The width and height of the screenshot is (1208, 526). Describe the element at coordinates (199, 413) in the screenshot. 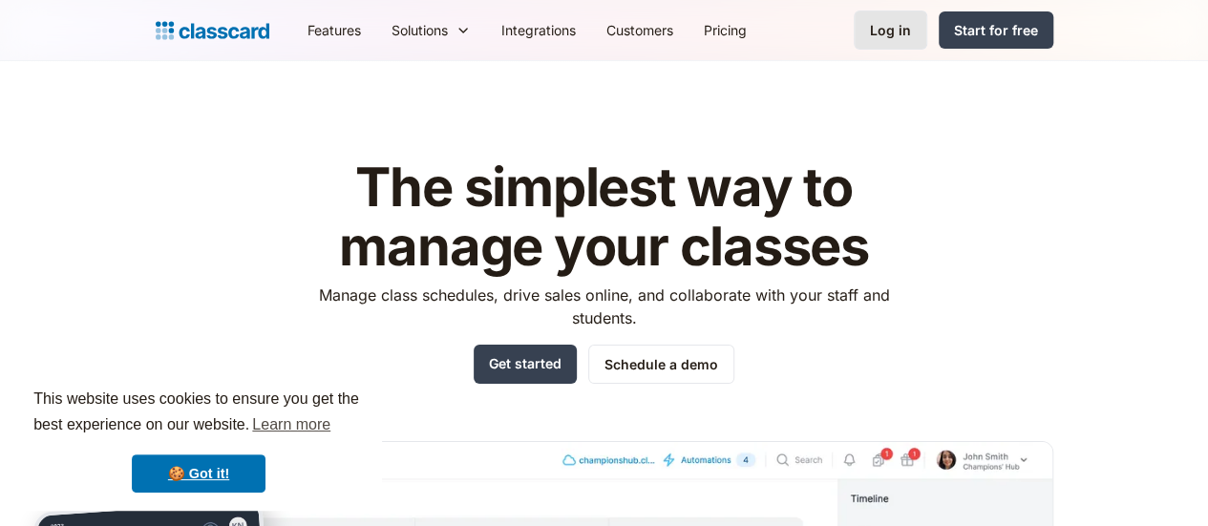

I see `span: This website uses cookies to ensure you get the best experience on our website.` at that location.